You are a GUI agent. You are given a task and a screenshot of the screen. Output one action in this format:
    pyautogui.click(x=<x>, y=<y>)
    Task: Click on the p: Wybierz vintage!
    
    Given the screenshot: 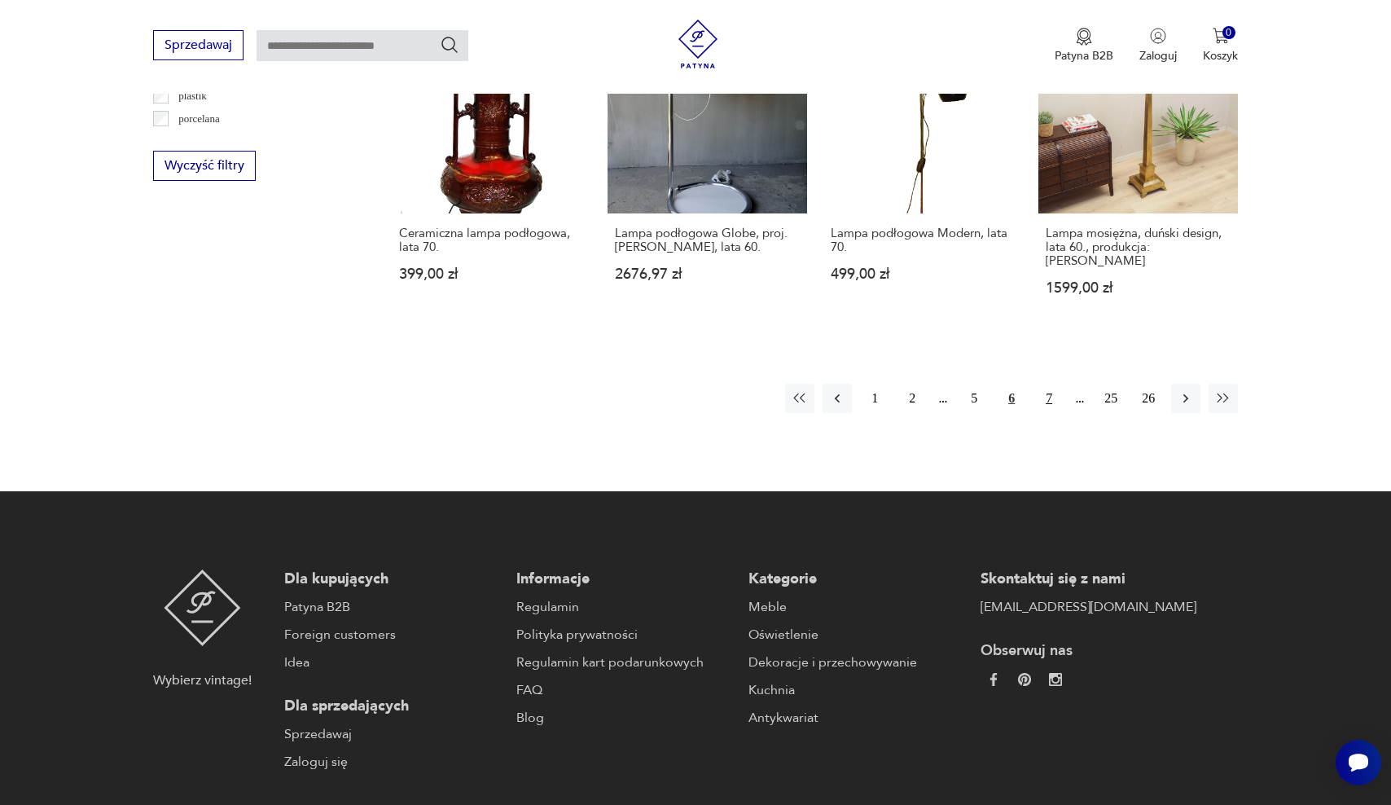 What is the action you would take?
    pyautogui.click(x=202, y=680)
    